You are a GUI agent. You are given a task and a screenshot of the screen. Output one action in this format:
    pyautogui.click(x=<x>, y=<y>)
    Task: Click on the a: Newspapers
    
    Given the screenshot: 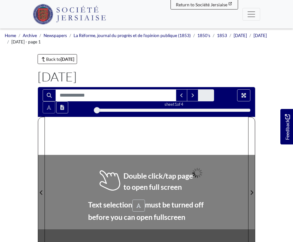 What is the action you would take?
    pyautogui.click(x=55, y=35)
    